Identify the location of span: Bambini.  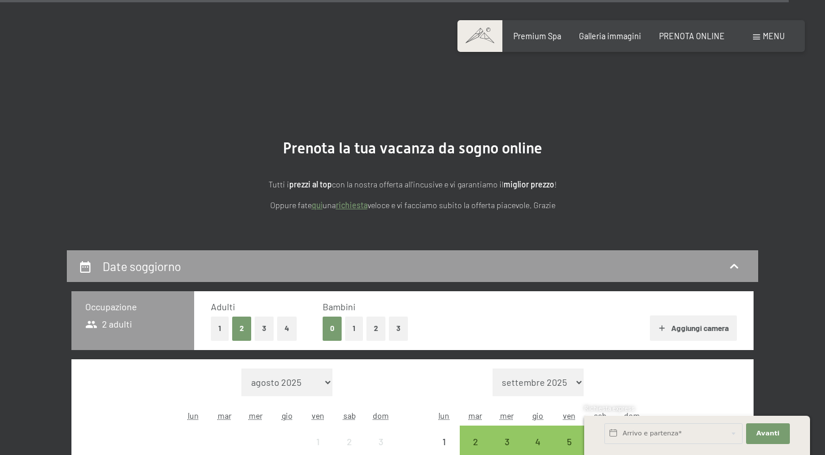
(339, 306).